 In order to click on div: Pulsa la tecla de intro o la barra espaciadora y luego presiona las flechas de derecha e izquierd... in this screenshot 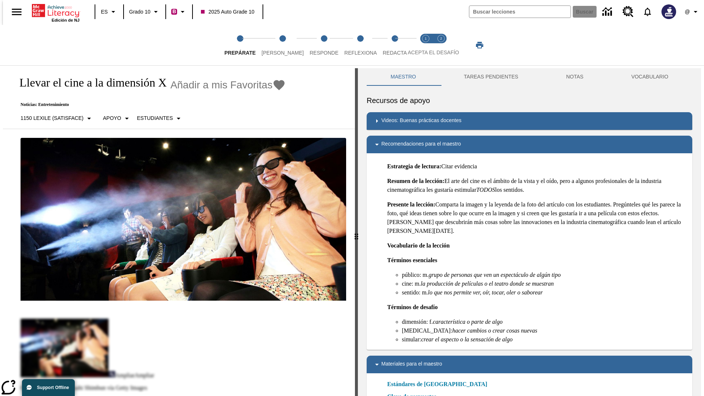, I will do `click(356, 232)`.